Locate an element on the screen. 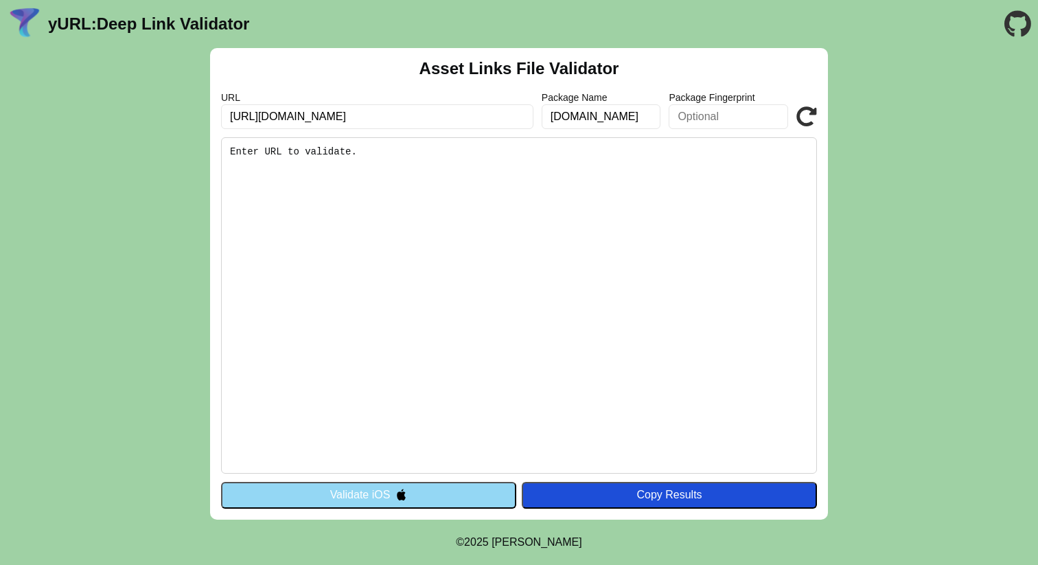 This screenshot has height=565, width=1038. pre: Enter URL to validate. is located at coordinates (519, 305).